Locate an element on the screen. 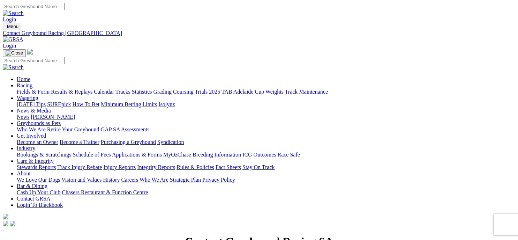  a: ICG Outcomes is located at coordinates (259, 154).